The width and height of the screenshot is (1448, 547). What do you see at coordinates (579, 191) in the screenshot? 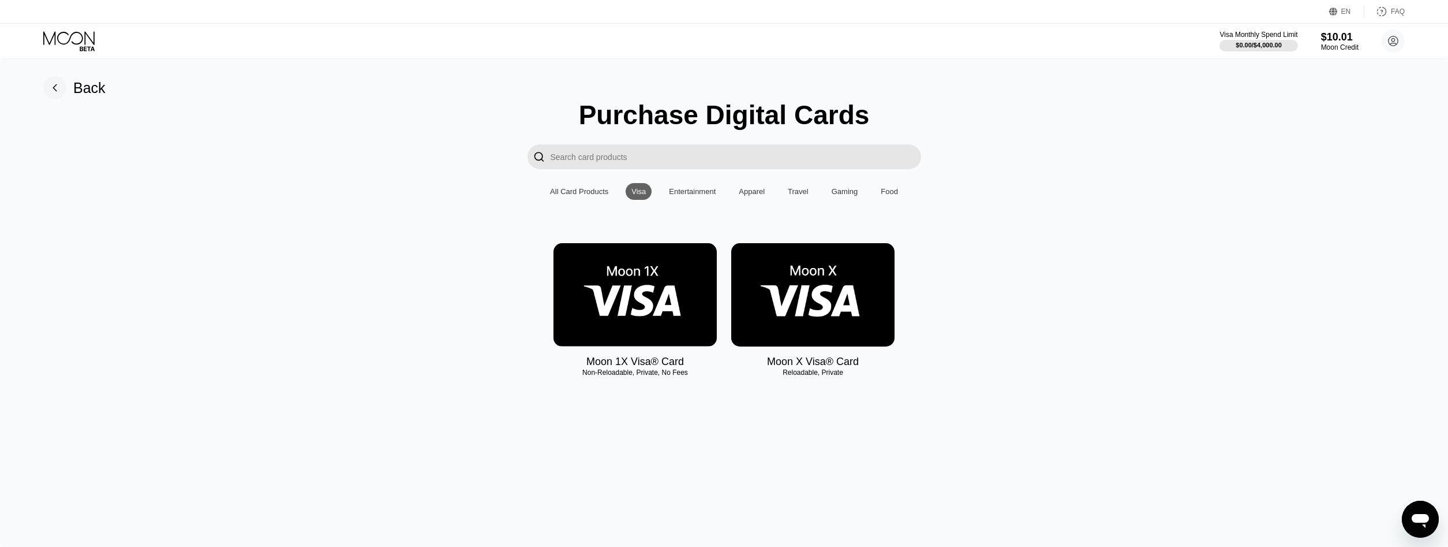
I see `div: All Card Products` at bounding box center [579, 191].